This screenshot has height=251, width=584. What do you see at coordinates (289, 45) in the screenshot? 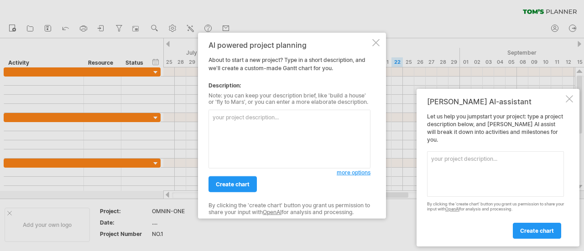
I see `div: AI powered project planning` at bounding box center [289, 45].